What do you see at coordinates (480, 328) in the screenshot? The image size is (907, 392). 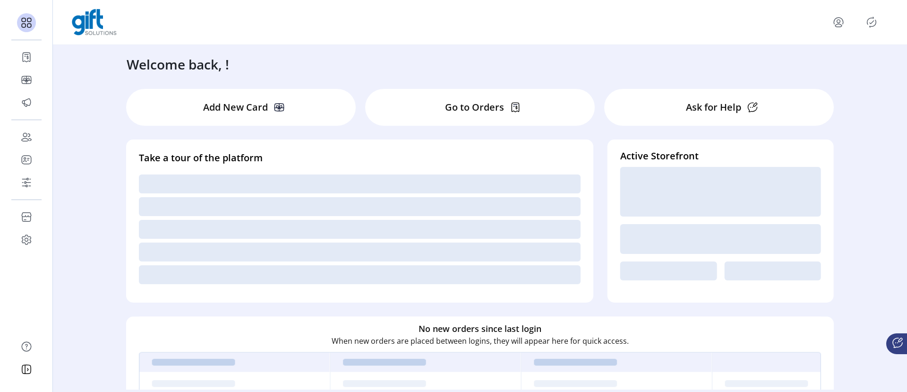 I see `h6: No new orders since last login` at bounding box center [480, 328].